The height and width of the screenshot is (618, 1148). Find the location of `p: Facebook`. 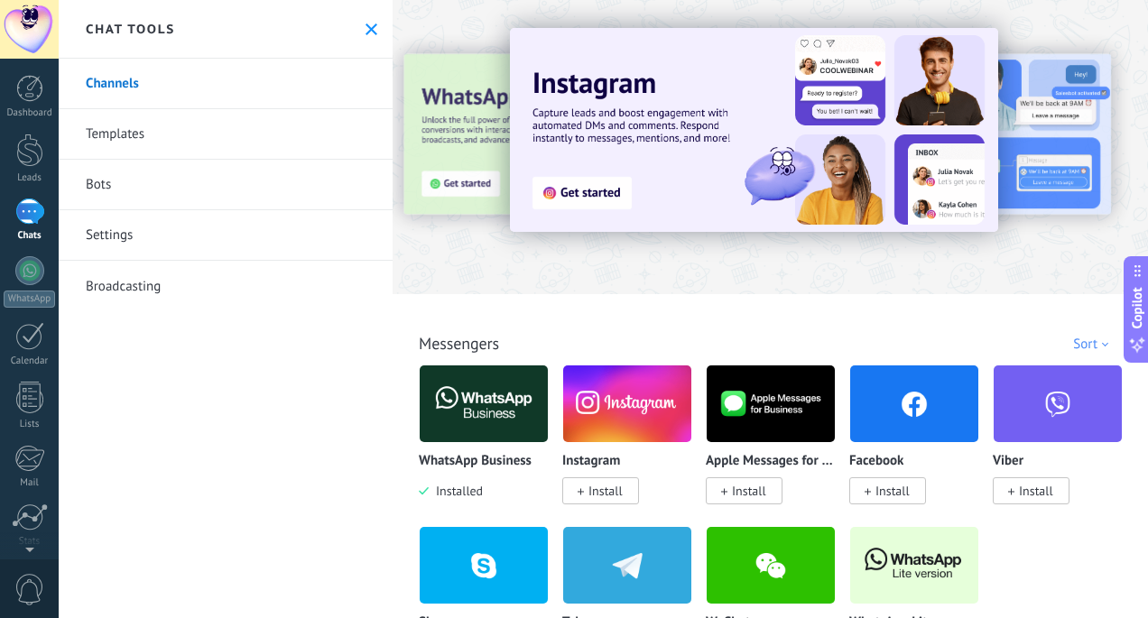

p: Facebook is located at coordinates (876, 461).